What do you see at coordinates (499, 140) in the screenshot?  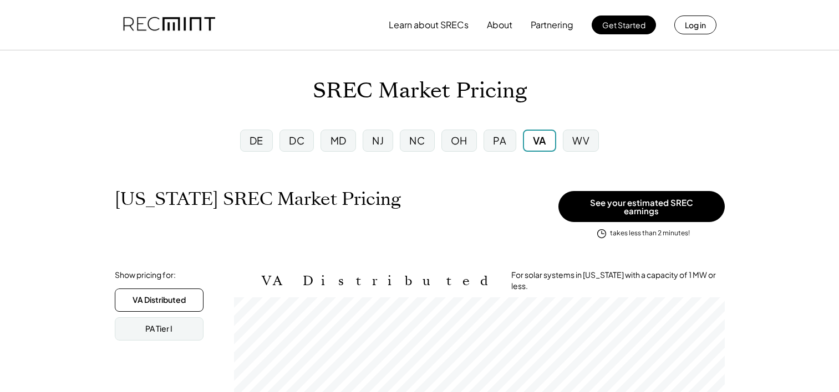 I see `div: PA` at bounding box center [499, 140].